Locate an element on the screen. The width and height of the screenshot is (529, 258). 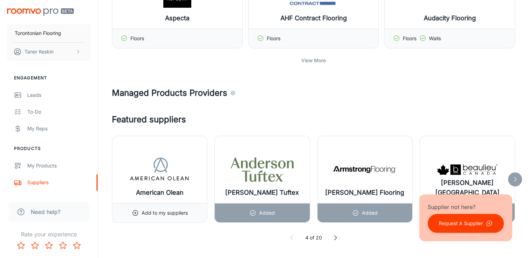
div: Suppliers is located at coordinates (59, 183).